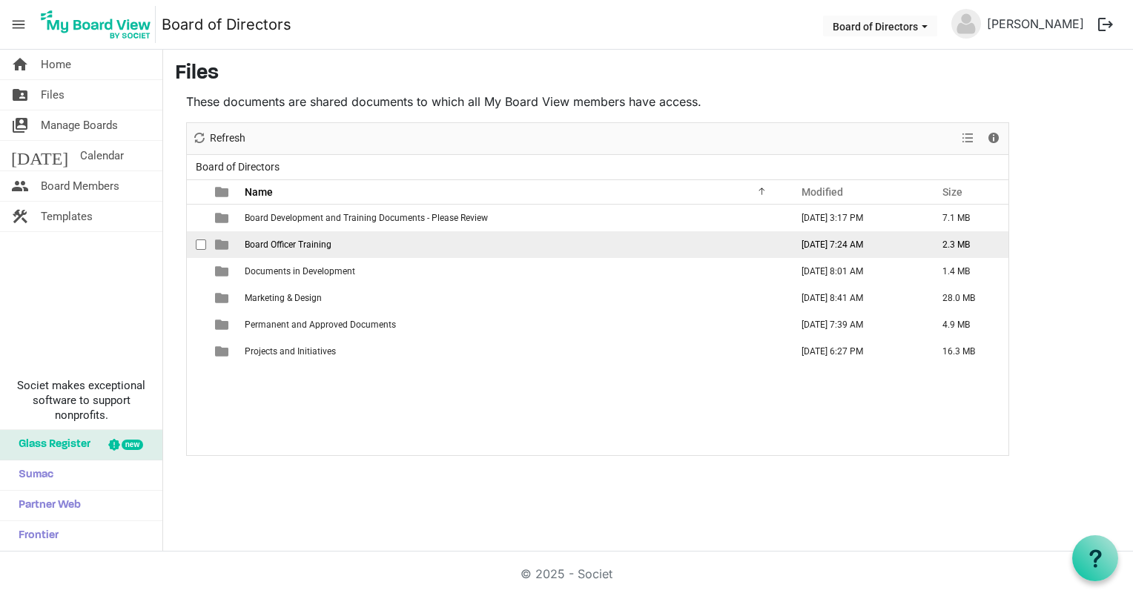  Describe the element at coordinates (566, 574) in the screenshot. I see `a: © 2025 - Societ` at that location.